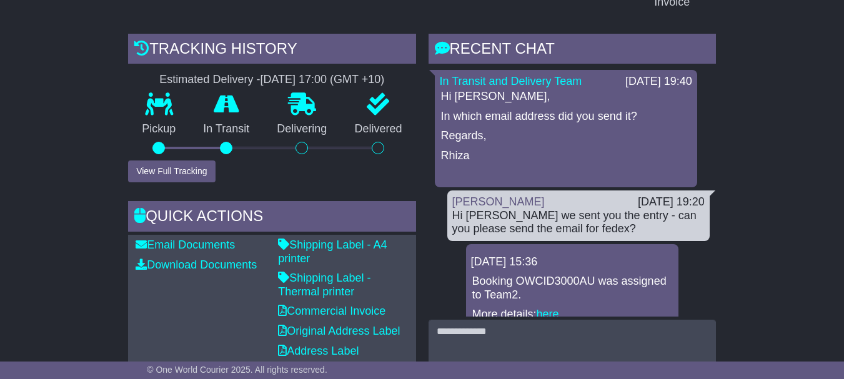  What do you see at coordinates (572, 315) in the screenshot?
I see `p: More details: .` at bounding box center [572, 315].